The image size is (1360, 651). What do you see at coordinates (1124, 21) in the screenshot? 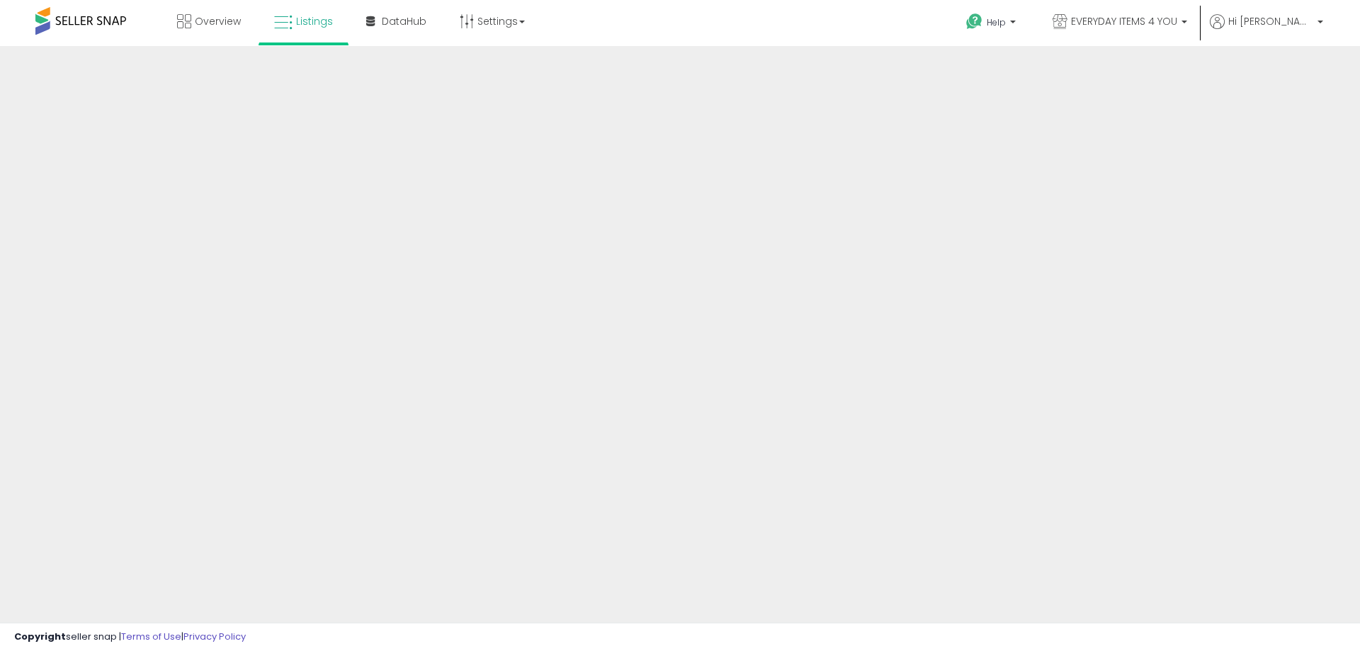
I see `span: EVERYDAY ITEMS 4 YOU` at bounding box center [1124, 21].